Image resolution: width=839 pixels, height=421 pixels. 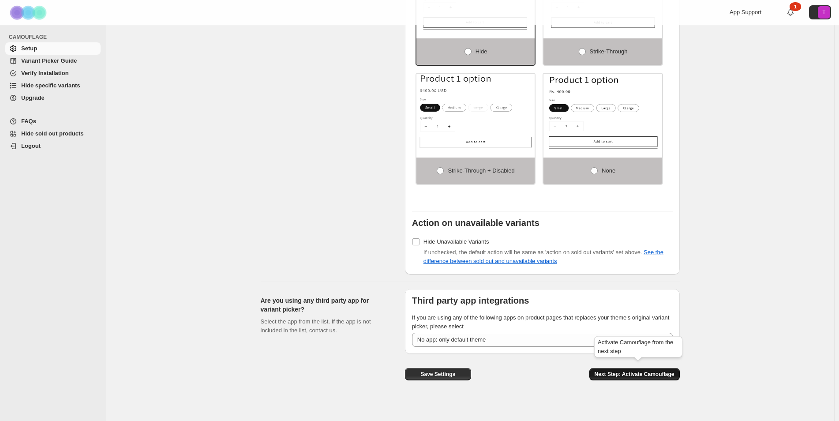 What do you see at coordinates (51, 85) in the screenshot?
I see `span: Hide specific variants` at bounding box center [51, 85].